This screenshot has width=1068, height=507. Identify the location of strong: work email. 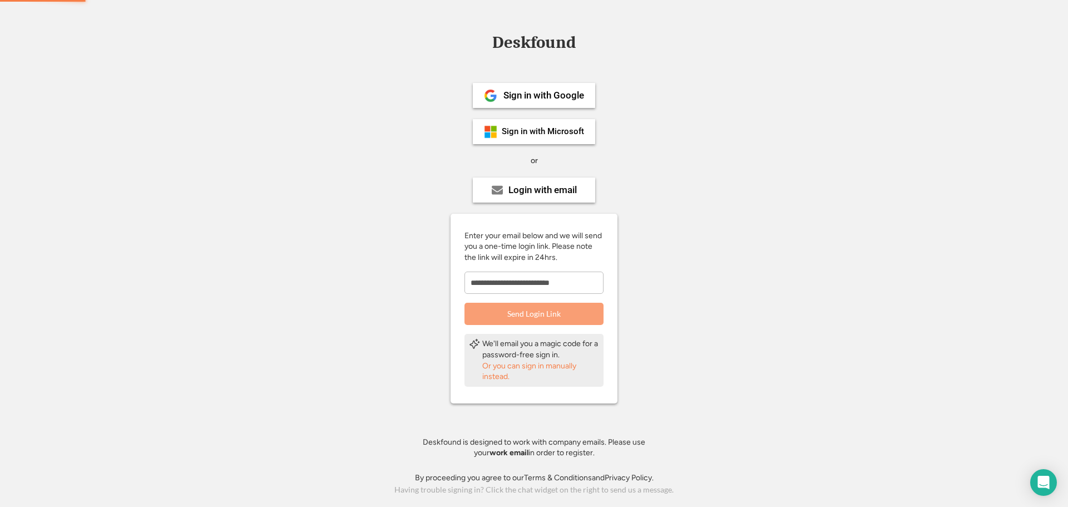
(509, 452).